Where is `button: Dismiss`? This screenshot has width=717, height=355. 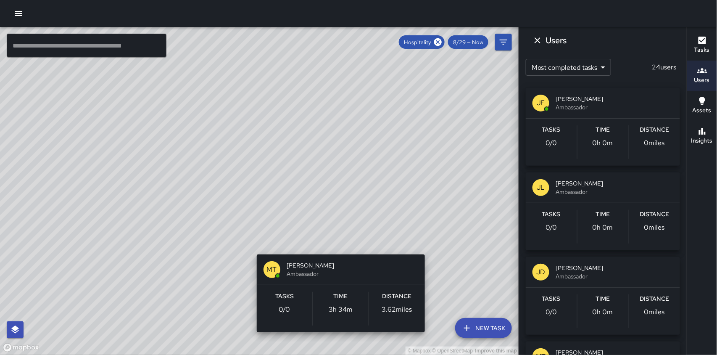 button: Dismiss is located at coordinates (538, 40).